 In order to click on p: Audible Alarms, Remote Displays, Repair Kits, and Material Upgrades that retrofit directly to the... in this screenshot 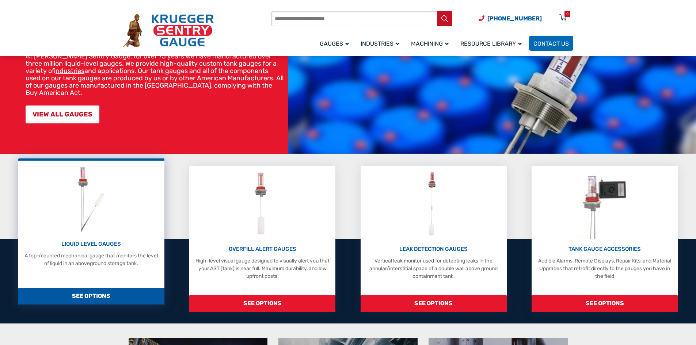, I will do `click(604, 268)`.